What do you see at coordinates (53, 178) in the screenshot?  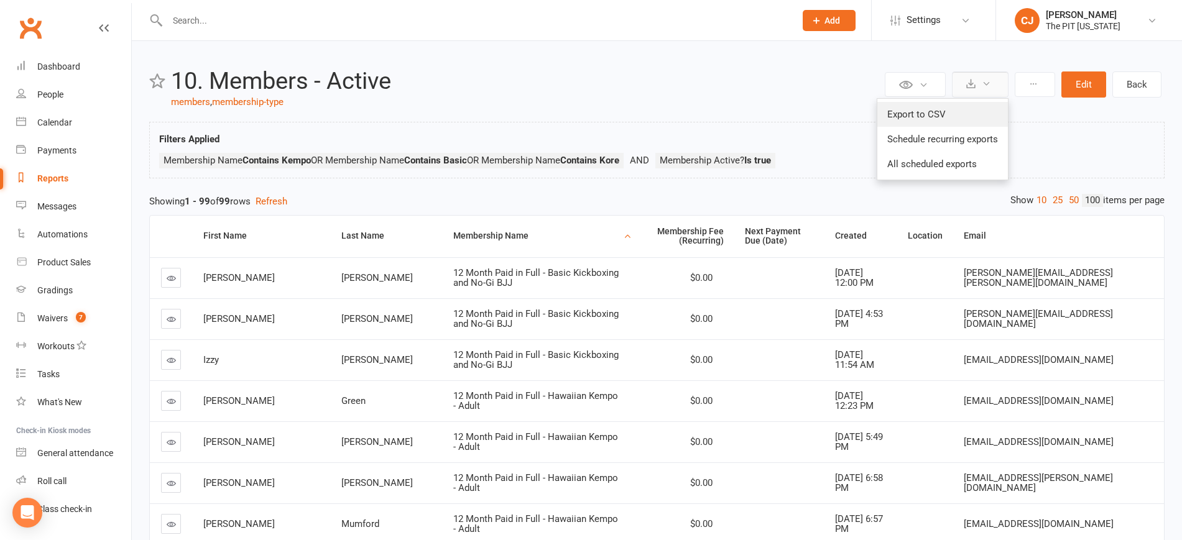 I see `div: Reports` at bounding box center [53, 178].